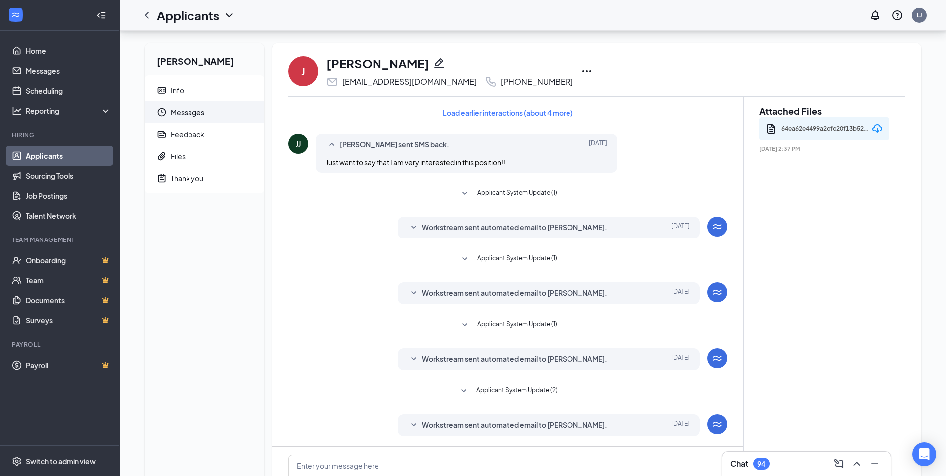  Describe the element at coordinates (162, 112) in the screenshot. I see `svg: Clock` at that location.